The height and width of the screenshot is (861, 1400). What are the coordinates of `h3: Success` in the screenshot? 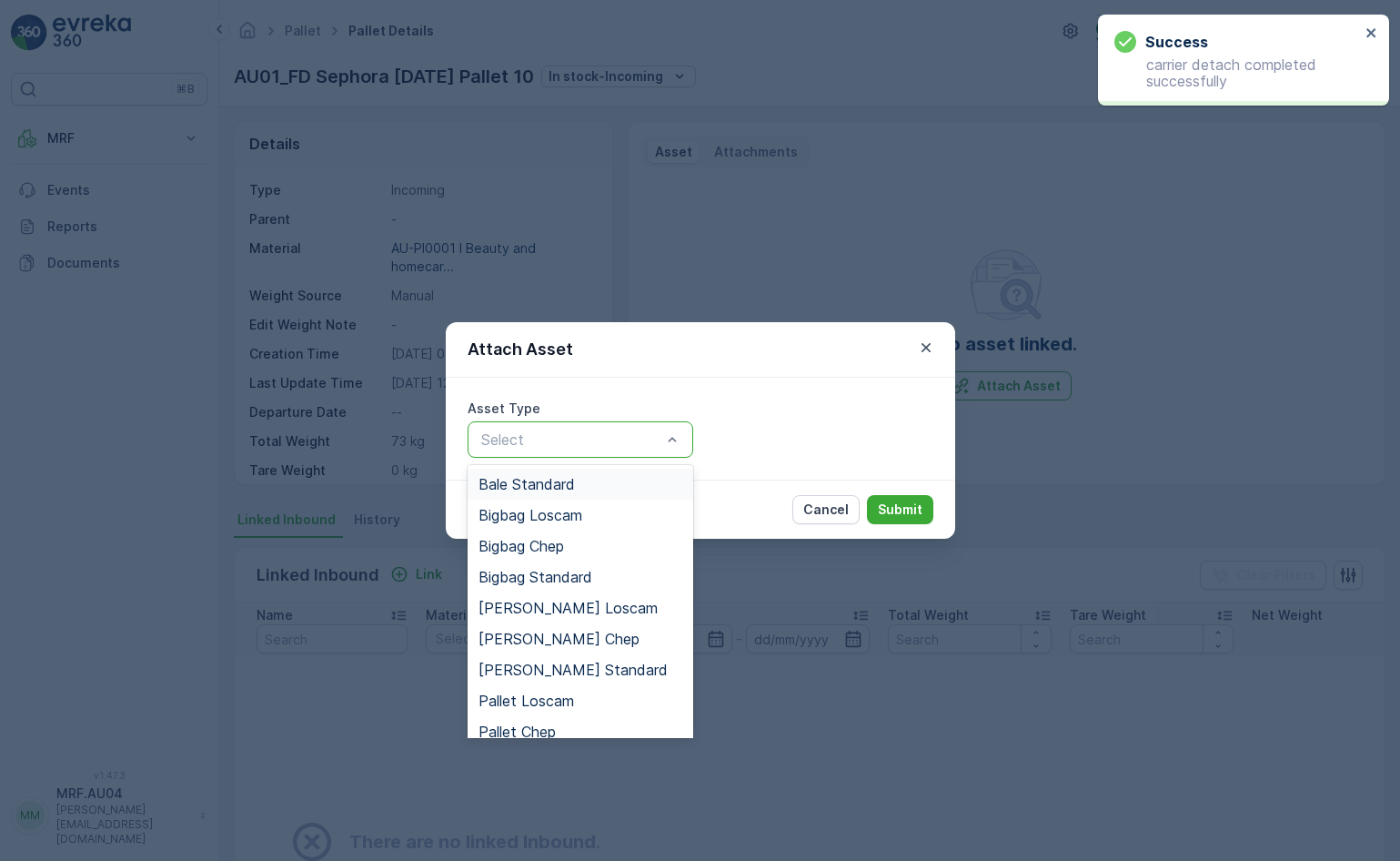 It's located at (1176, 42).